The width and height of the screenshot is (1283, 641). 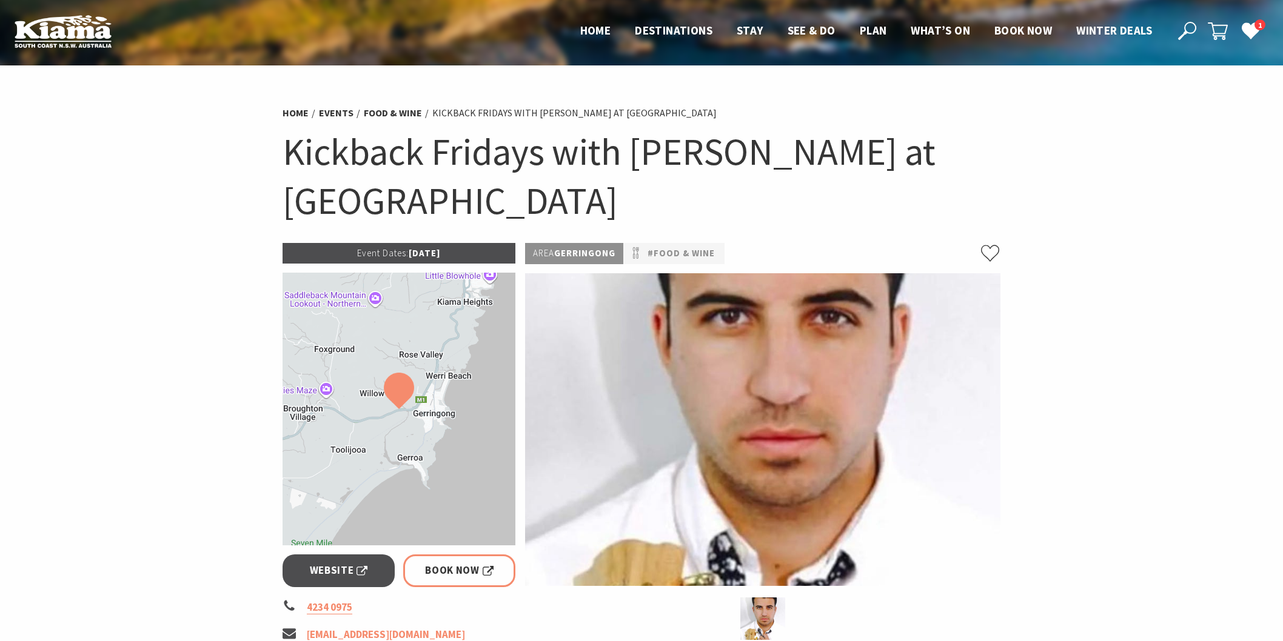 What do you see at coordinates (63, 31) in the screenshot?
I see `img: Kiama Logo` at bounding box center [63, 31].